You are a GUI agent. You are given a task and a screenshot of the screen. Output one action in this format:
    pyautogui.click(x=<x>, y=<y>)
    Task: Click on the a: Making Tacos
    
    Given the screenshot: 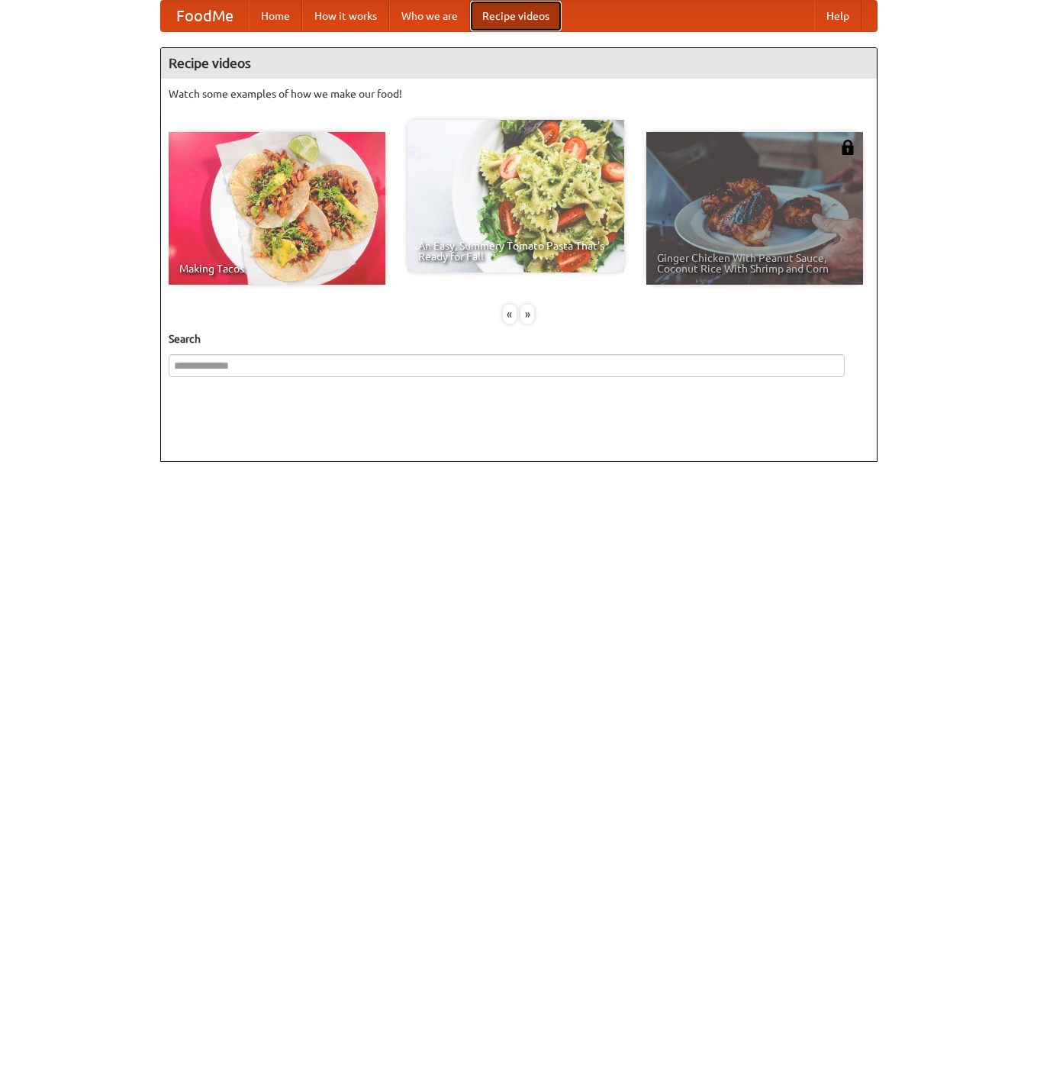 What is the action you would take?
    pyautogui.click(x=277, y=208)
    